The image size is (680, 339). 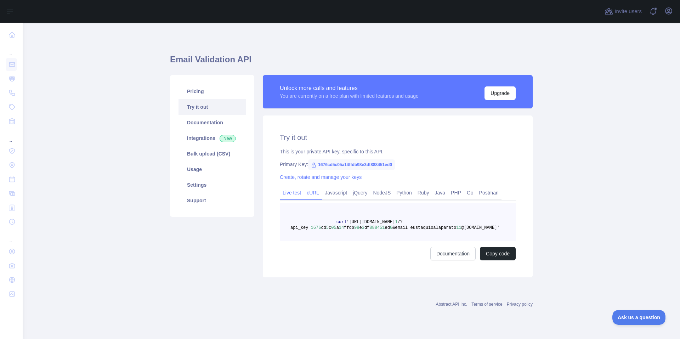 I want to click on span: ed, so click(x=387, y=228).